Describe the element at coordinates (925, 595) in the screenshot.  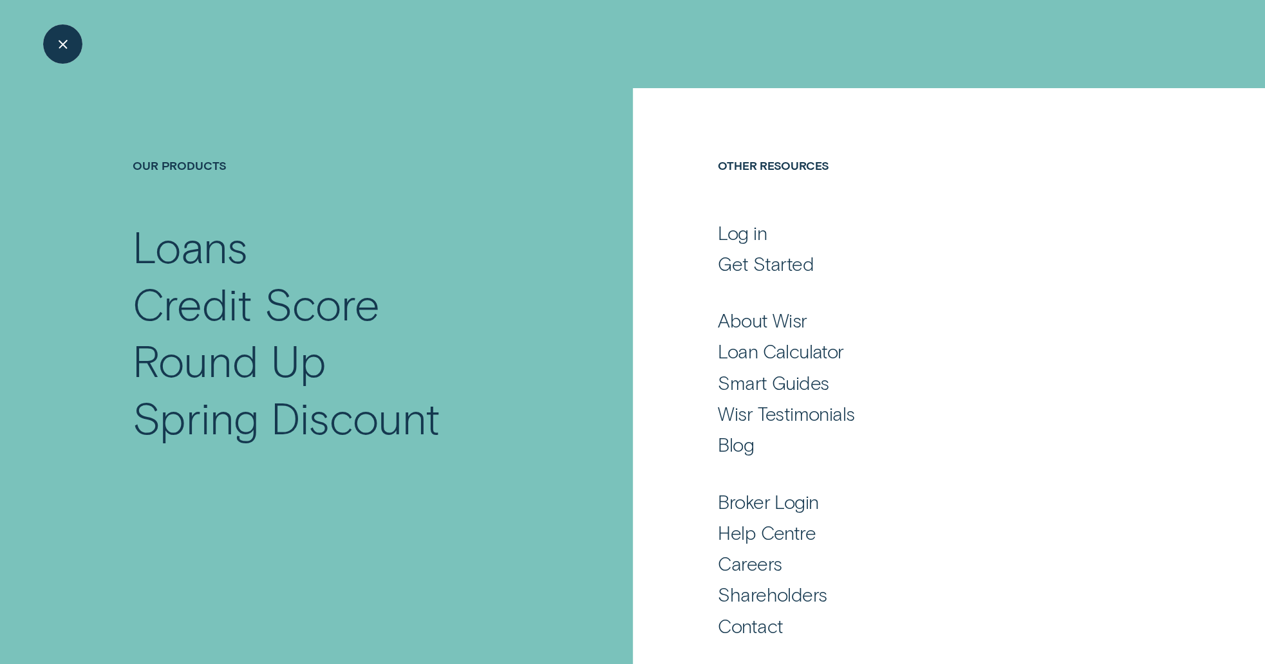
I see `a: Shareholders` at that location.